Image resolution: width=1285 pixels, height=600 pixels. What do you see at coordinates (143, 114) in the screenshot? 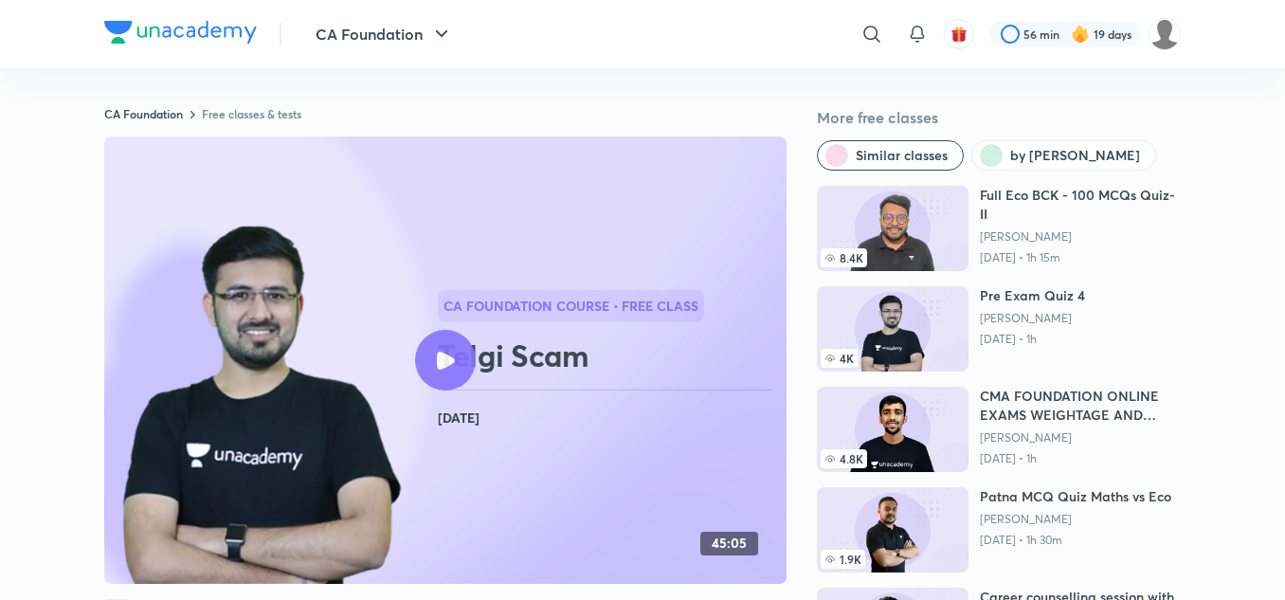
I see `a: CA Foundation` at bounding box center [143, 114].